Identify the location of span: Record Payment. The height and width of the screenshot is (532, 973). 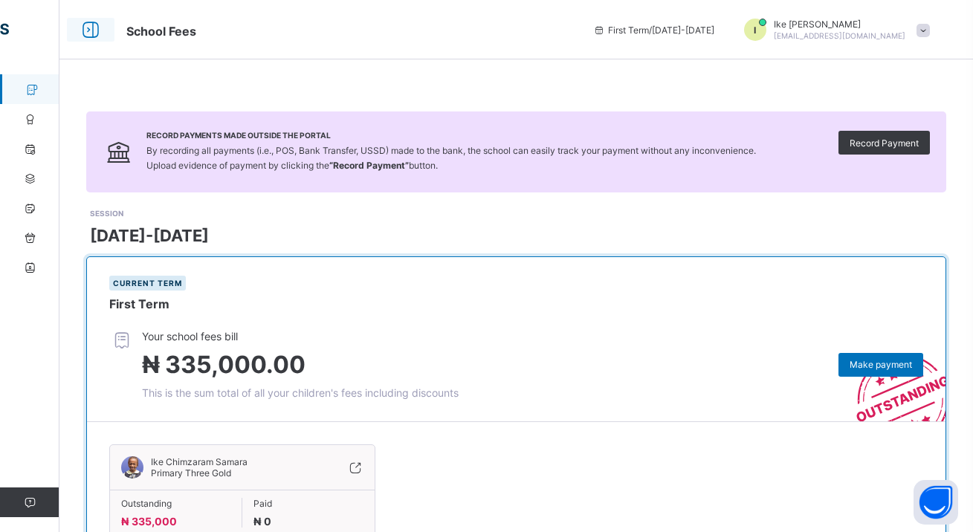
(884, 143).